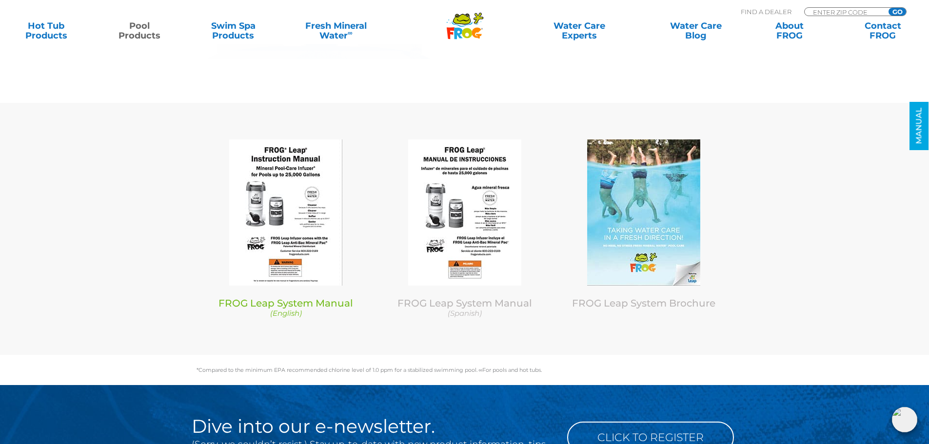 Image resolution: width=929 pixels, height=444 pixels. Describe the element at coordinates (845, 12) in the screenshot. I see `input: Zip Code Form` at that location.